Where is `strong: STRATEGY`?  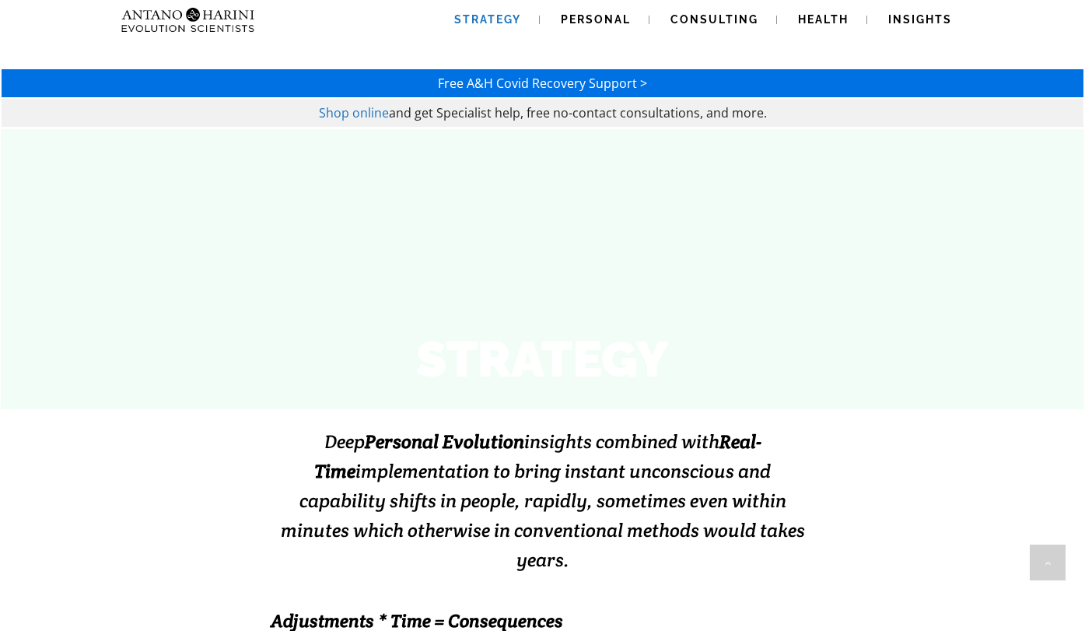
strong: STRATEGY is located at coordinates (542, 359).